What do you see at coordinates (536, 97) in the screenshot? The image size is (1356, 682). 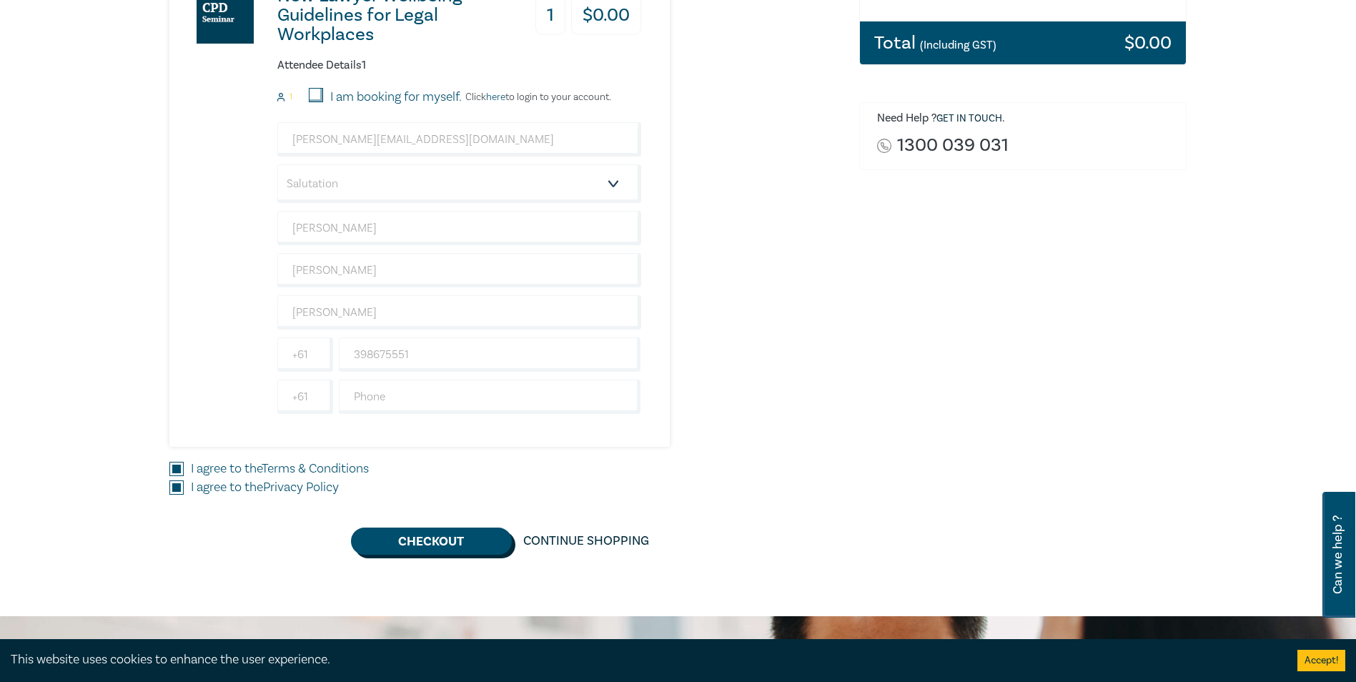 I see `p: Click to login to your account.` at bounding box center [536, 97].